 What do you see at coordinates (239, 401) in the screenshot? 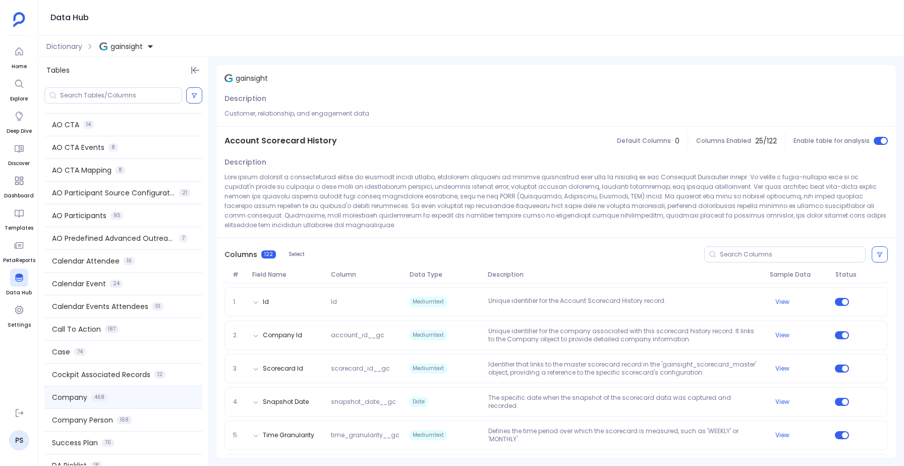
I see `span: 4.` at bounding box center [239, 401].